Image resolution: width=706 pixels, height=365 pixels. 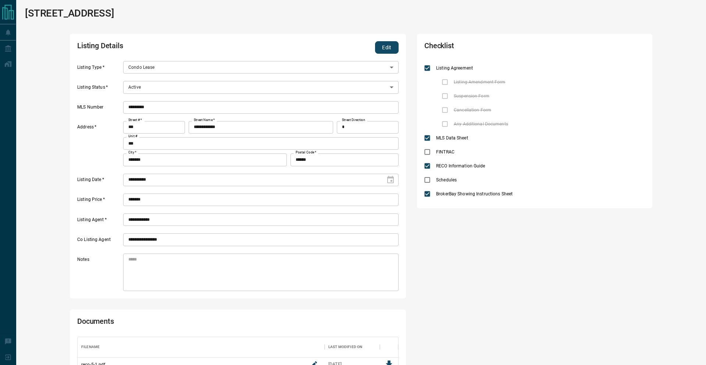 What do you see at coordinates (472, 96) in the screenshot?
I see `span: Suspension Form` at bounding box center [472, 96].